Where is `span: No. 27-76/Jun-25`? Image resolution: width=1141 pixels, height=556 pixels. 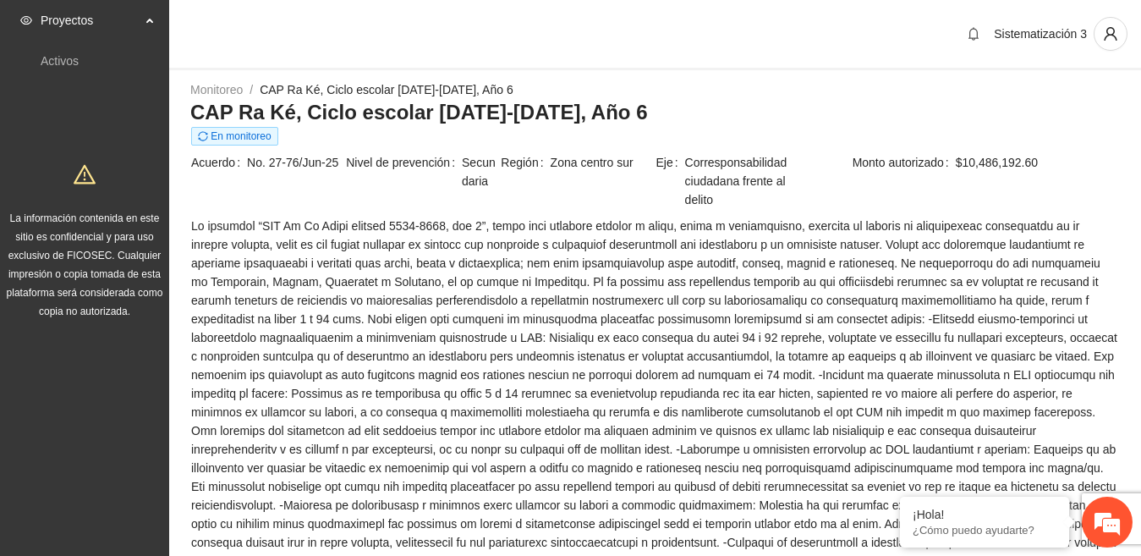
span: No. 27-76/Jun-25 is located at coordinates (295, 162).